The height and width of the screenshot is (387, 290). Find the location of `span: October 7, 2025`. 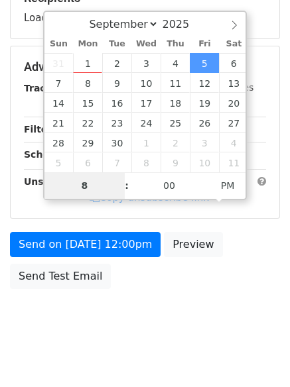

span: October 7, 2025 is located at coordinates (117, 162).